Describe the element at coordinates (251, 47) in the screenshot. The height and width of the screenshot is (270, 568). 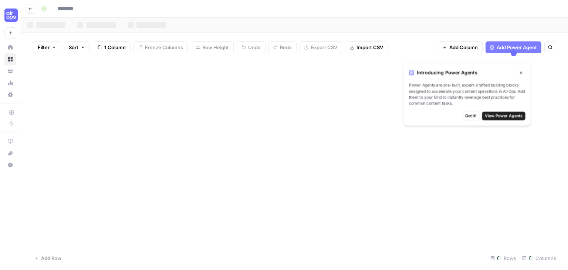
I see `button: Undo` at that location.